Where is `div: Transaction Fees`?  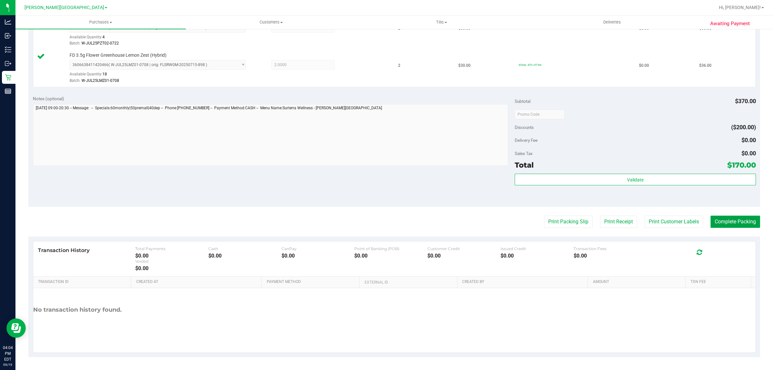
div: Transaction Fees is located at coordinates (610, 248).